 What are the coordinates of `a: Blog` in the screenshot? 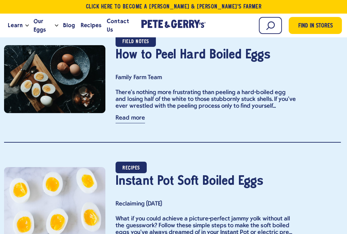 It's located at (69, 25).